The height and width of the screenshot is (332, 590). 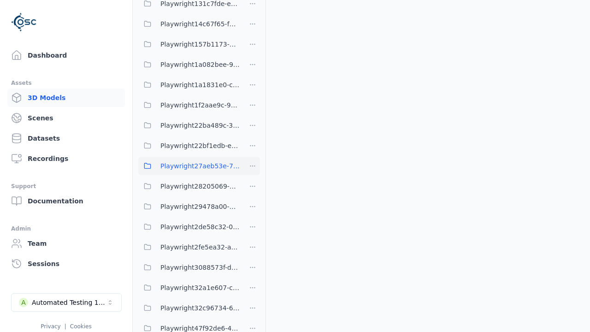 What do you see at coordinates (66, 244) in the screenshot?
I see `a: Team` at bounding box center [66, 244].